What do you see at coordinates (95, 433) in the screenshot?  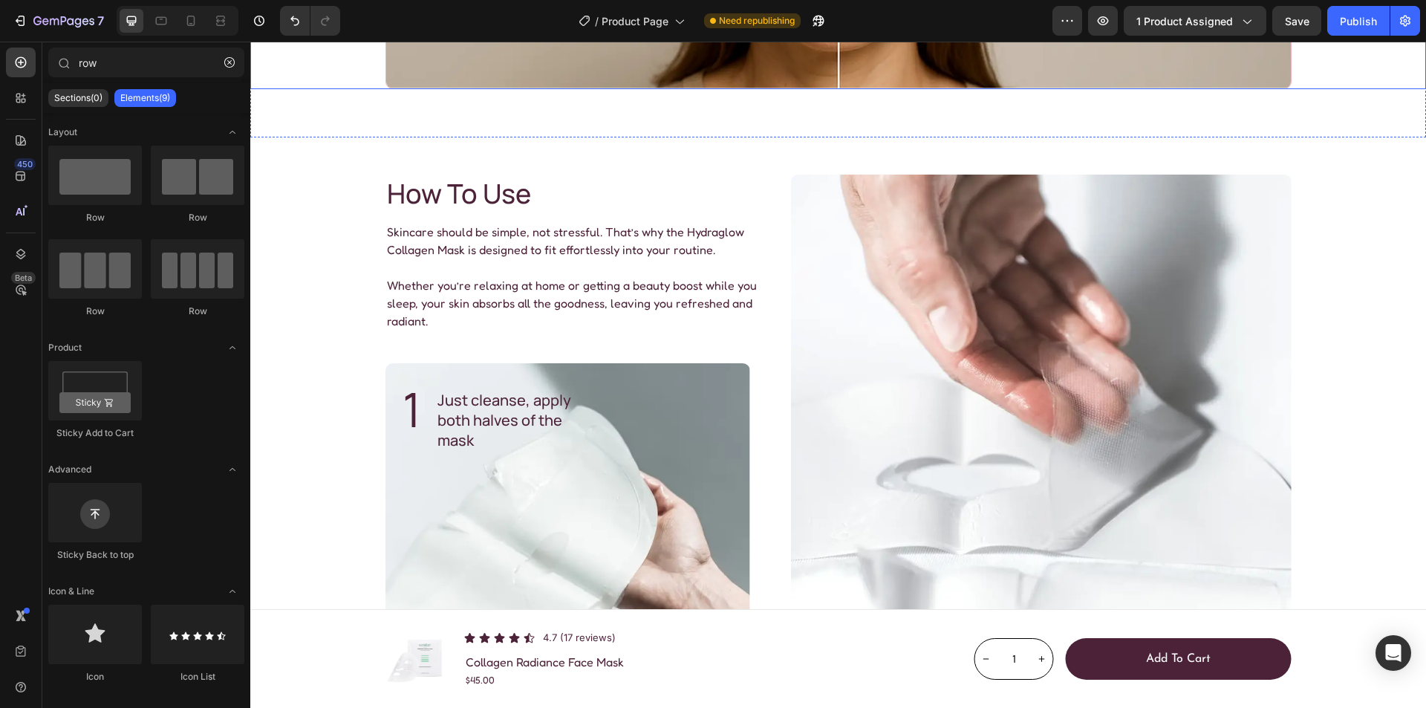 I see `div: Sticky Add to Cart` at bounding box center [95, 433].